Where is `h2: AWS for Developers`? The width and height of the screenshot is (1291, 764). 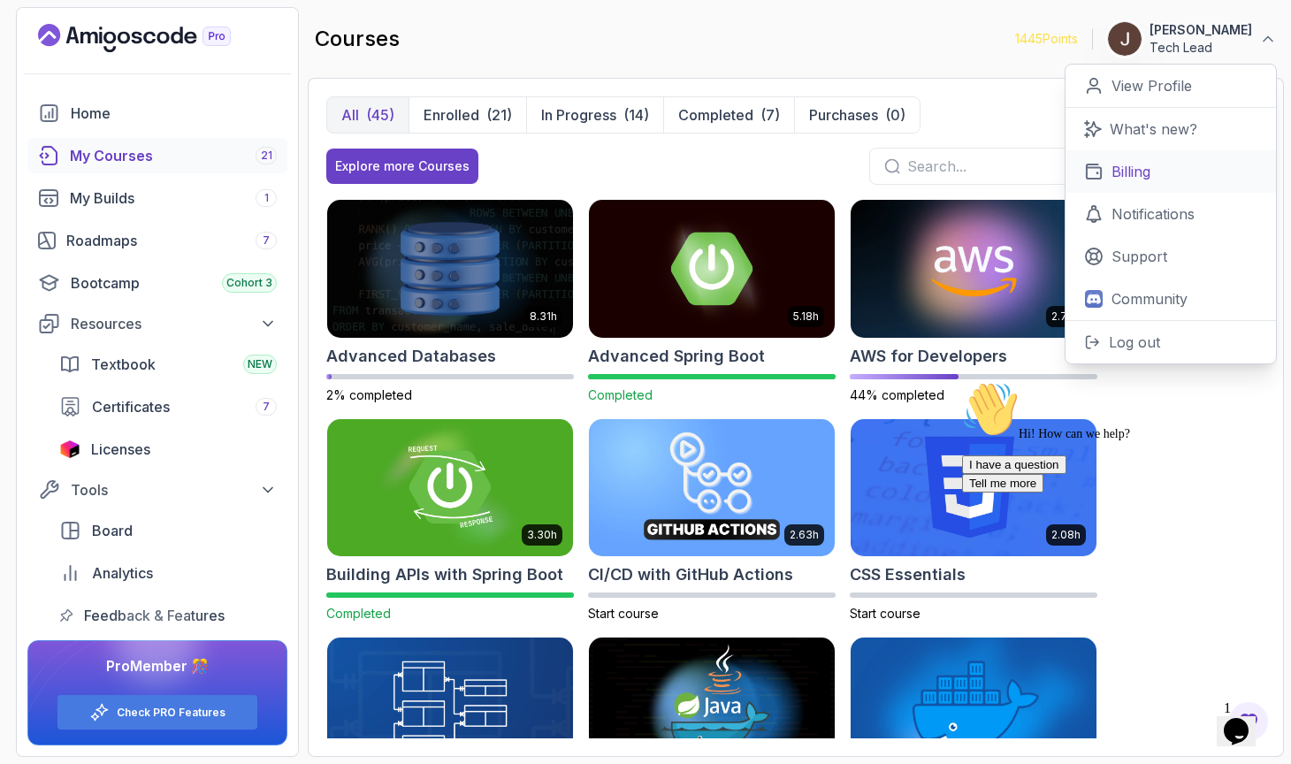
h2: AWS for Developers is located at coordinates (929, 356).